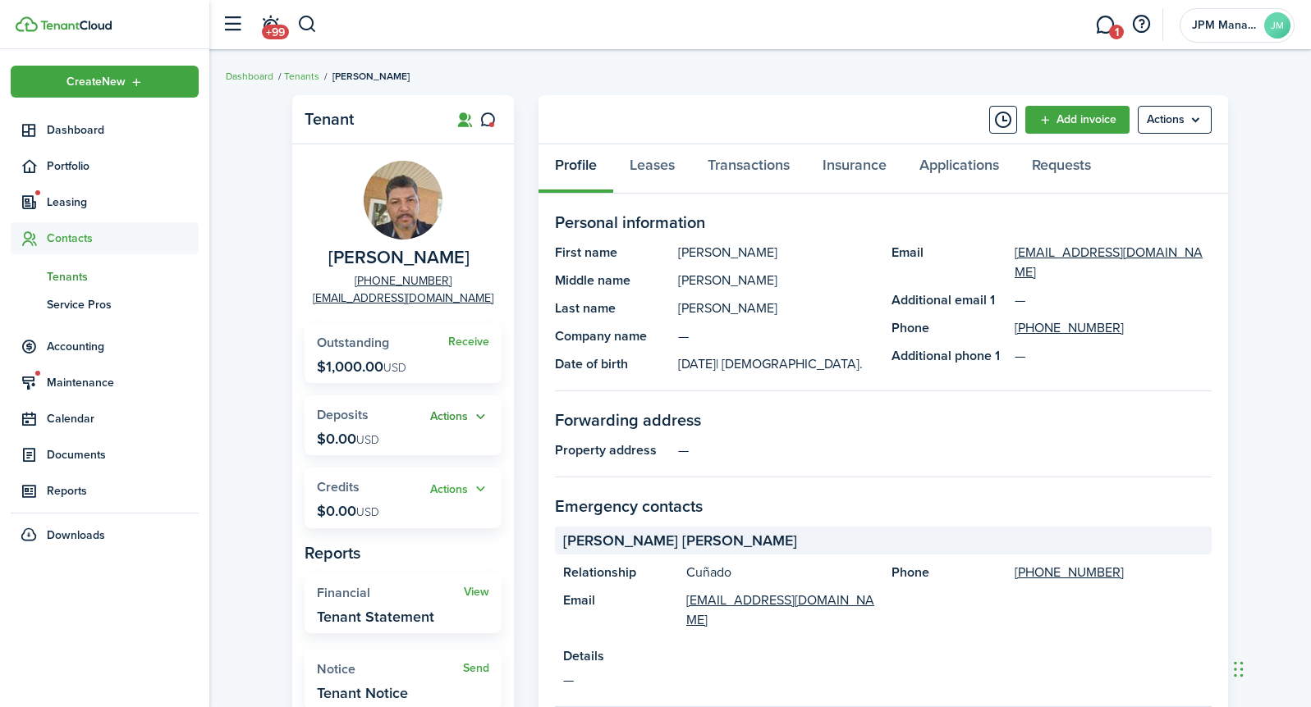 The width and height of the screenshot is (1311, 707). What do you see at coordinates (232, 25) in the screenshot?
I see `button: Open sidebar` at bounding box center [232, 25].